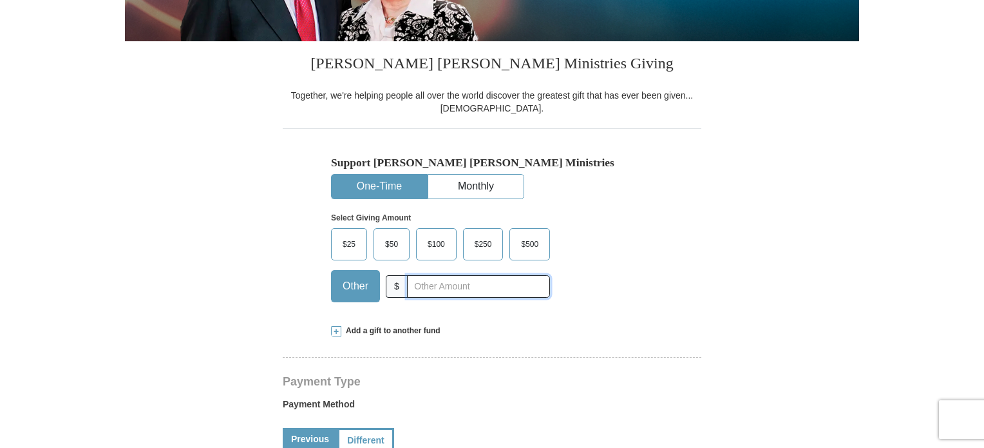 The image size is (984, 448). I want to click on span: $25, so click(349, 244).